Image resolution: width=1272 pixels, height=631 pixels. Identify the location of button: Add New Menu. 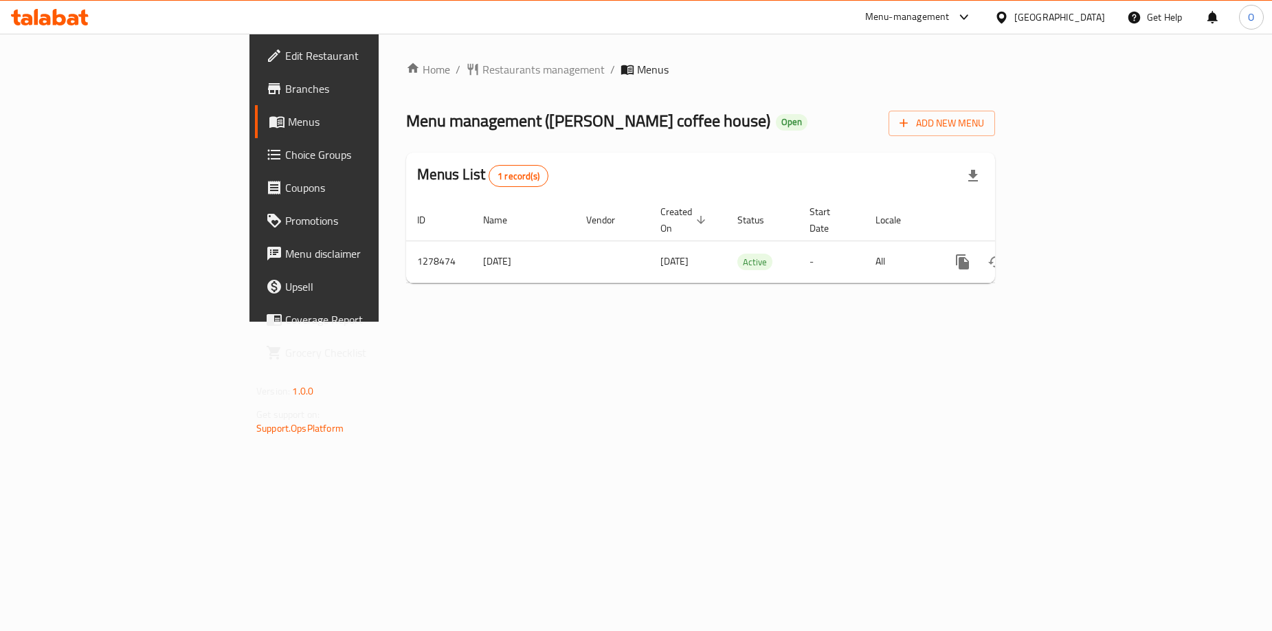
(942, 123).